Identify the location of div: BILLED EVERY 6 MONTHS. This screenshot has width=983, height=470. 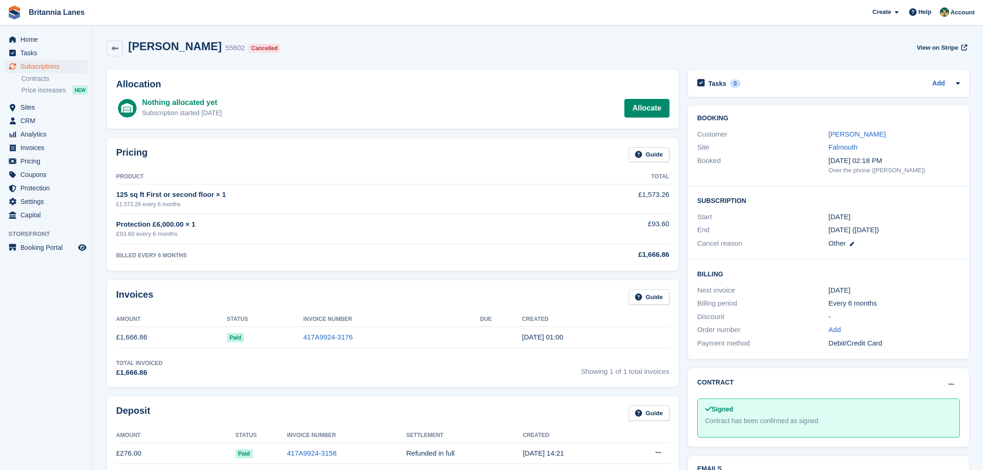
(332, 255).